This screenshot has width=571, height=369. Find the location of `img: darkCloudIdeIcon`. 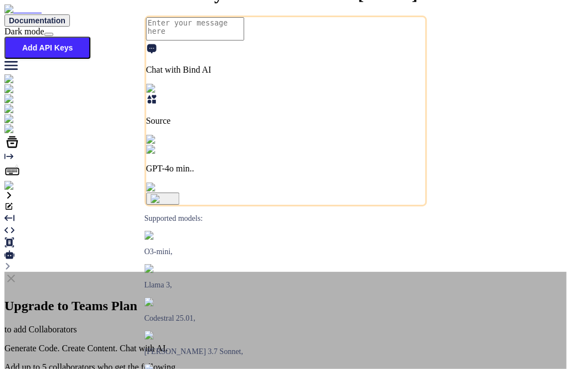

img: darkCloudIdeIcon is located at coordinates (41, 129).